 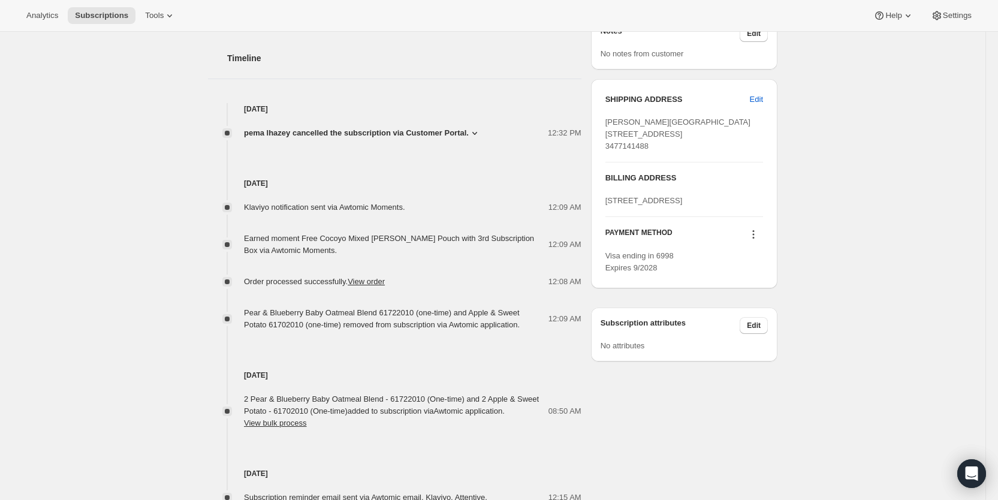 I want to click on span: Analytics, so click(x=42, y=16).